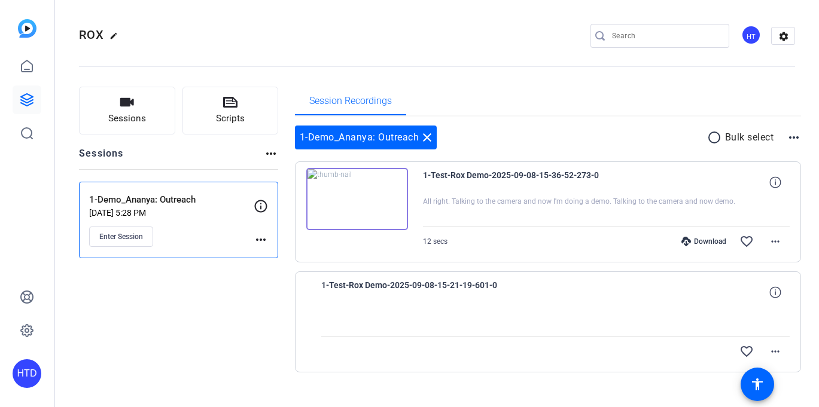 The image size is (819, 407). I want to click on img: blue-gradient.svg, so click(27, 28).